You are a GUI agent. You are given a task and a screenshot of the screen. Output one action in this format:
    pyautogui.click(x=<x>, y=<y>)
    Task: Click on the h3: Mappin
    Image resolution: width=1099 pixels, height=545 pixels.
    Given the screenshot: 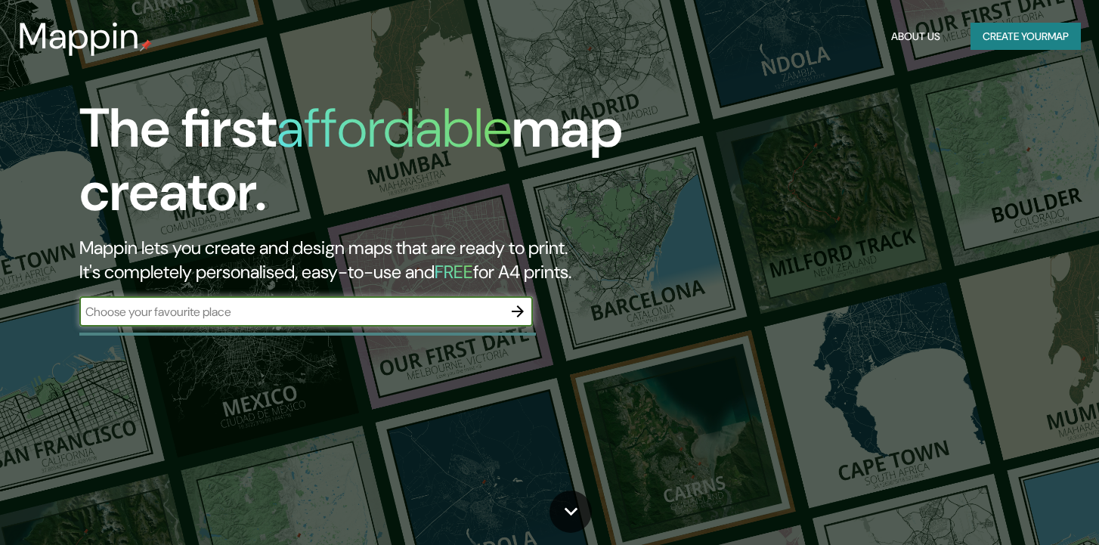 What is the action you would take?
    pyautogui.click(x=79, y=36)
    